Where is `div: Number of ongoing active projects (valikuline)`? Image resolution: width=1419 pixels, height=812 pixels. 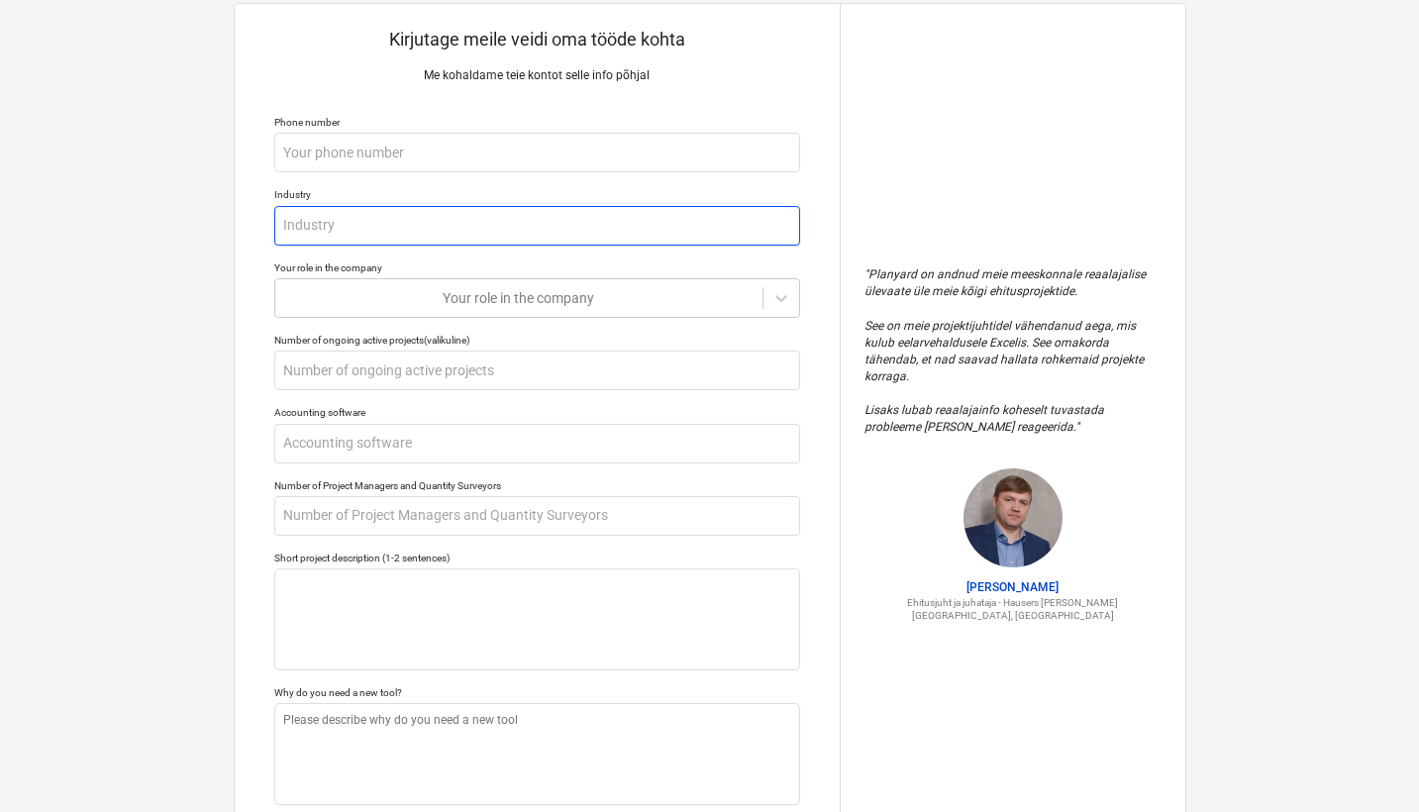 div: Number of ongoing active projects (valikuline) is located at coordinates (537, 340).